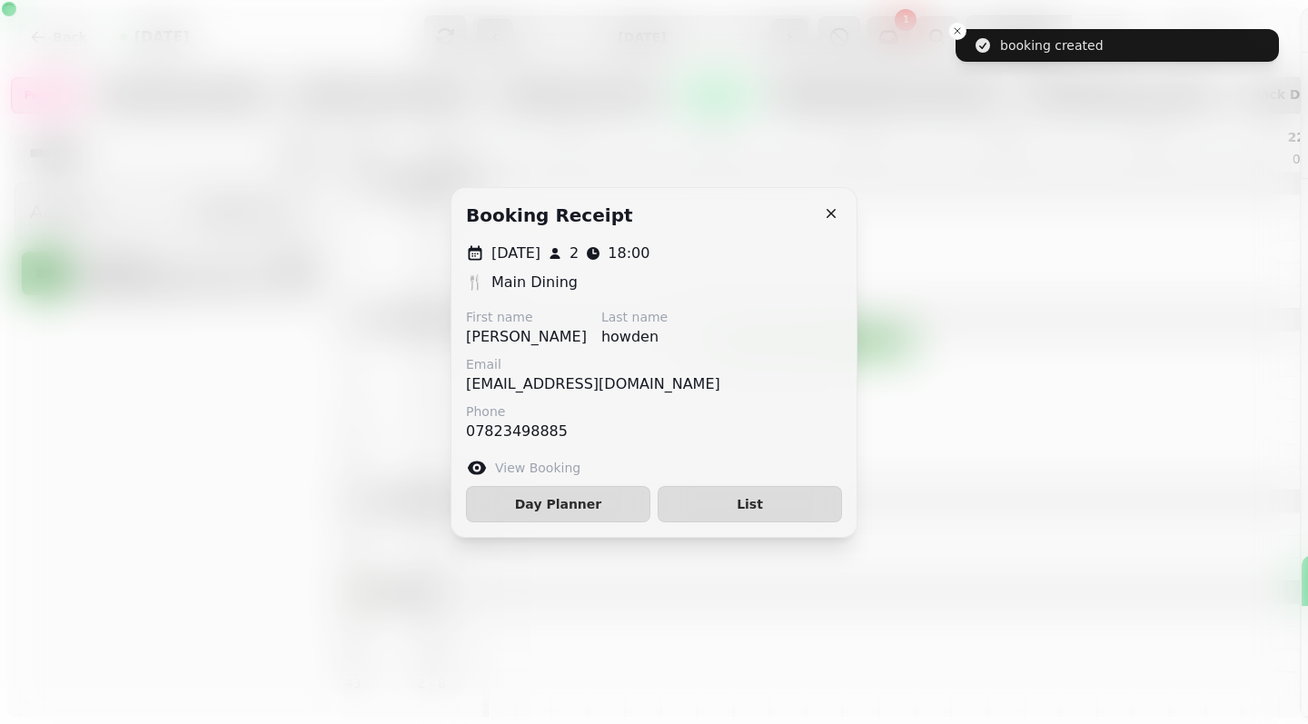 The image size is (1308, 724). Describe the element at coordinates (558, 504) in the screenshot. I see `span: Day Planner` at that location.